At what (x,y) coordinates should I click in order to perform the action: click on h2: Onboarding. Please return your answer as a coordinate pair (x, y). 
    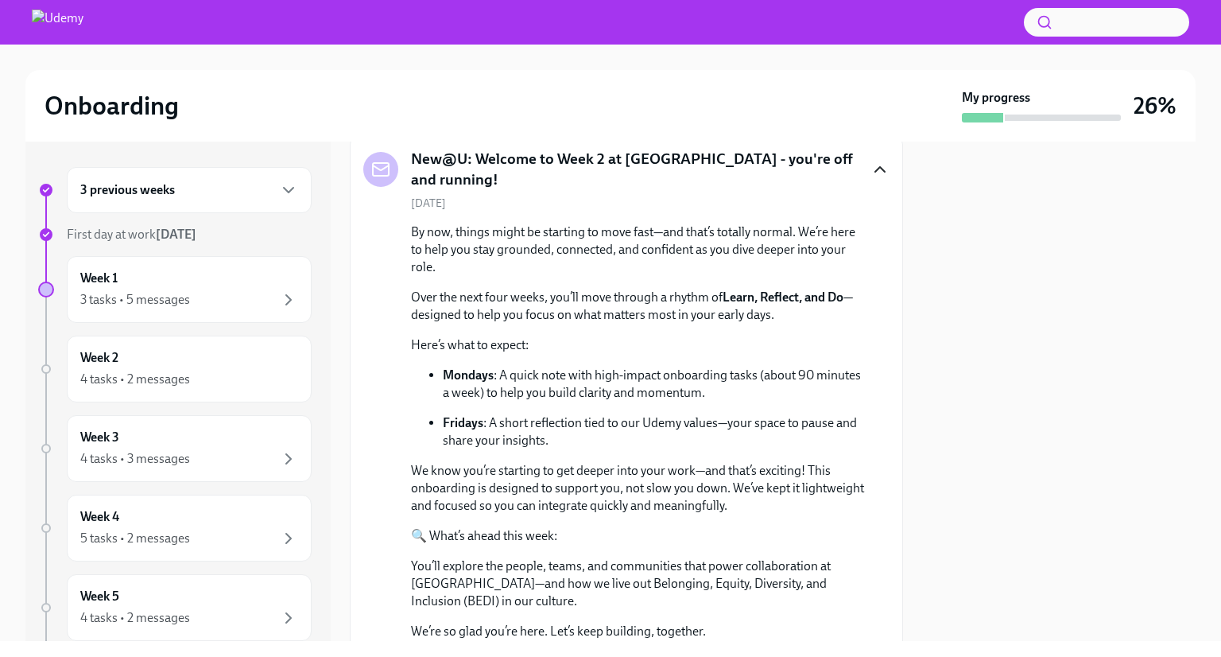
    Looking at the image, I should click on (111, 106).